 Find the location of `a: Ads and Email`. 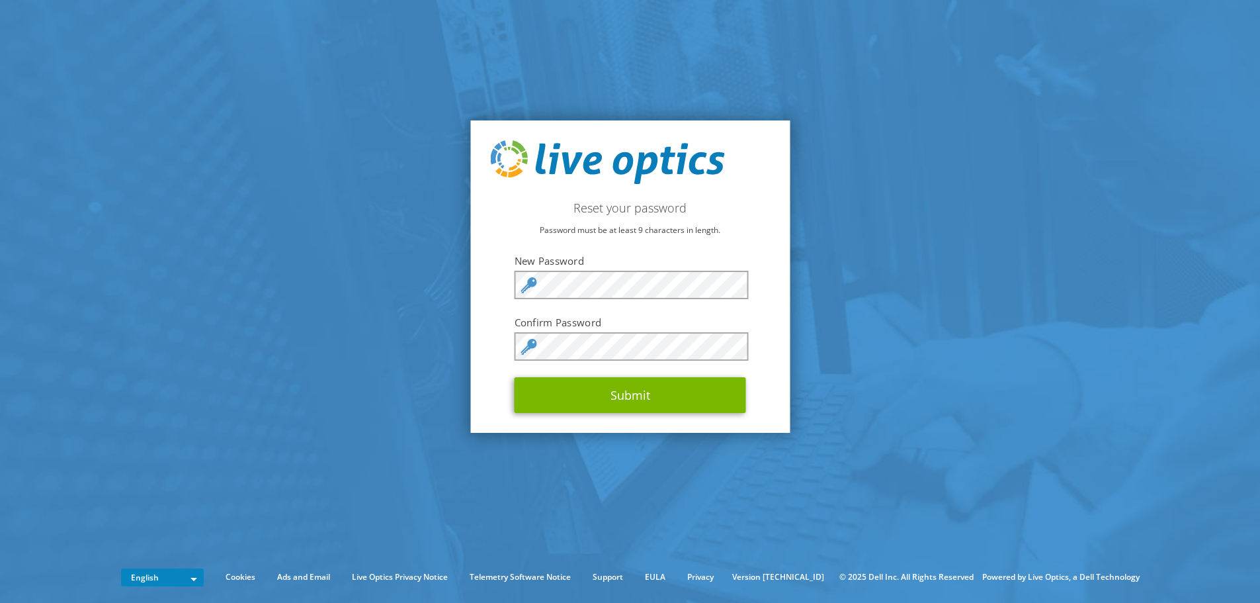

a: Ads and Email is located at coordinates (304, 577).